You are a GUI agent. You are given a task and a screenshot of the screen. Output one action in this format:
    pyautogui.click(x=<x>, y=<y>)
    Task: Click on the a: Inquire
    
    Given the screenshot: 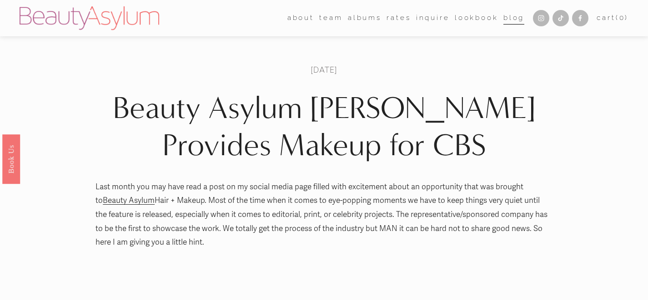 What is the action you would take?
    pyautogui.click(x=433, y=18)
    